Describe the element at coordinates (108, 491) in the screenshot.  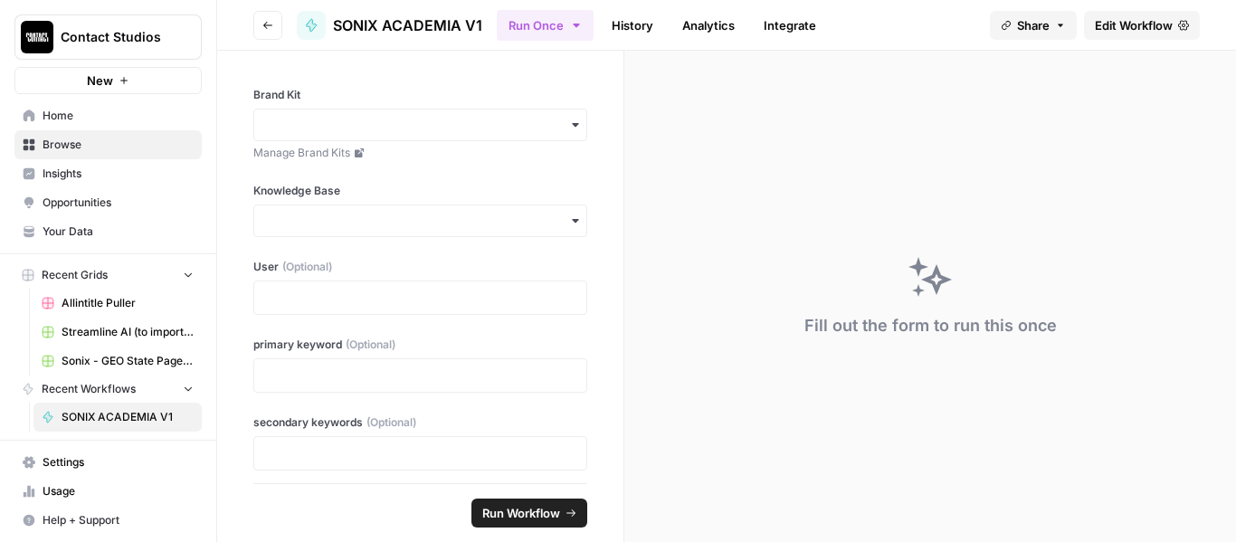
I see `a: Usage` at that location.